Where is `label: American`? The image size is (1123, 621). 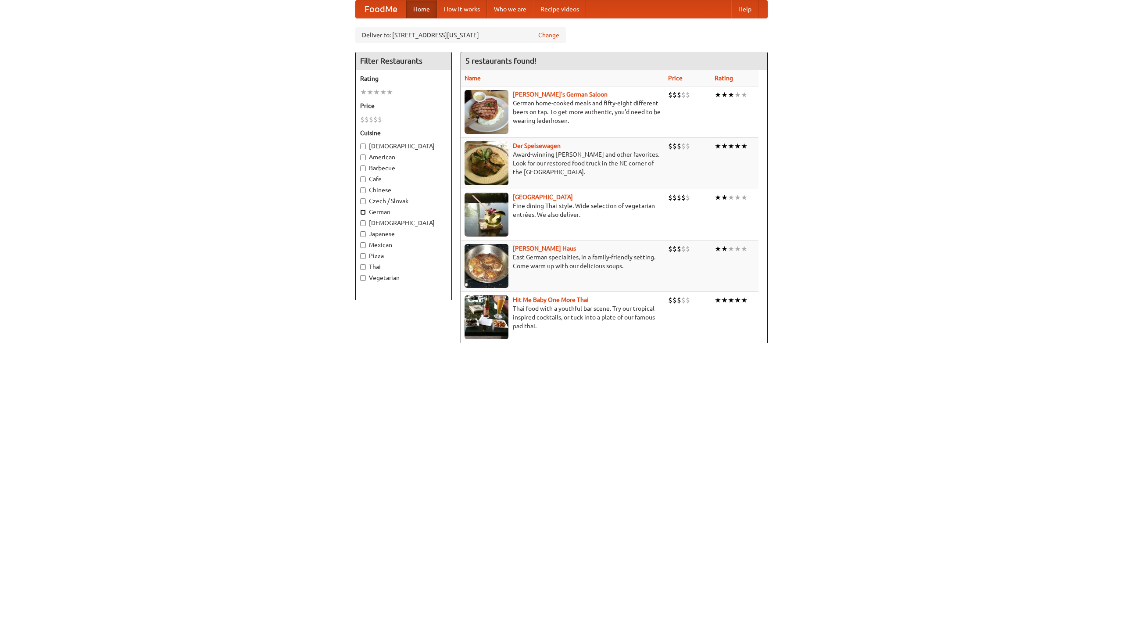 label: American is located at coordinates (404, 157).